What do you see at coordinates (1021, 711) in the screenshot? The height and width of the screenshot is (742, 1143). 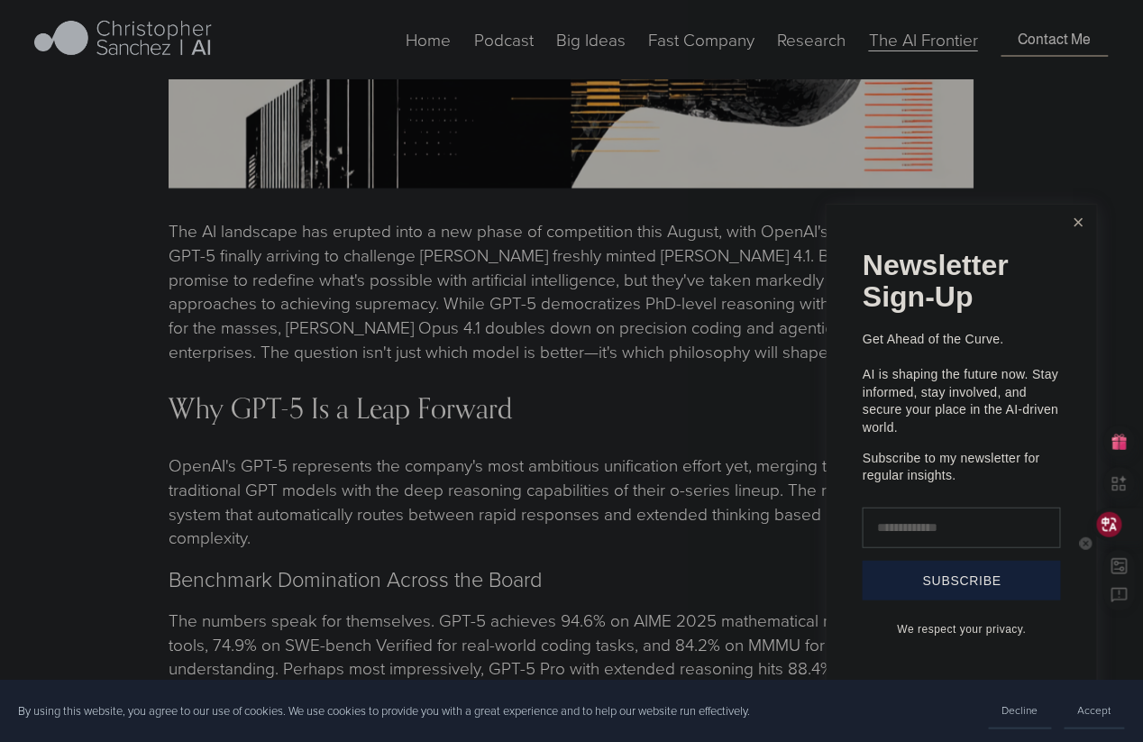 I see `button: Decline` at bounding box center [1021, 711].